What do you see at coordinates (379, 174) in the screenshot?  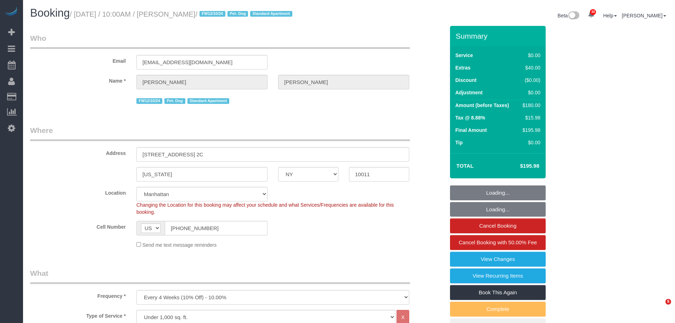 I see `input: Zip Code` at bounding box center [379, 174].